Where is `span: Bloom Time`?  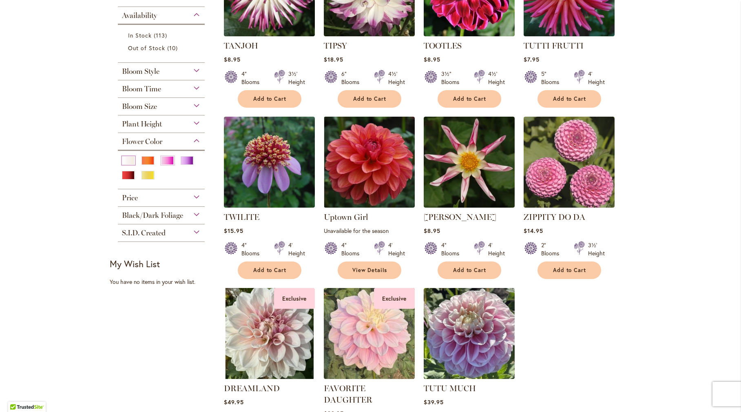
span: Bloom Time is located at coordinates (141, 89).